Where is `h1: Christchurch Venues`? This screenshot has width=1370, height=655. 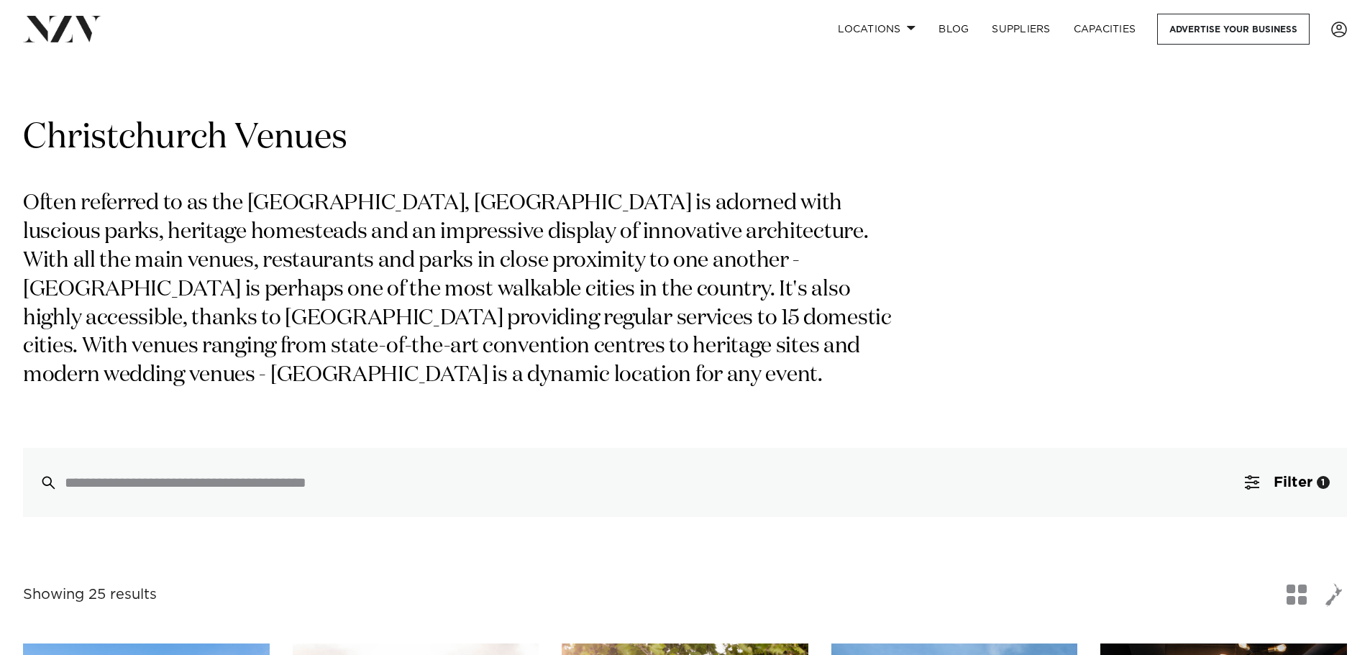 h1: Christchurch Venues is located at coordinates (684, 138).